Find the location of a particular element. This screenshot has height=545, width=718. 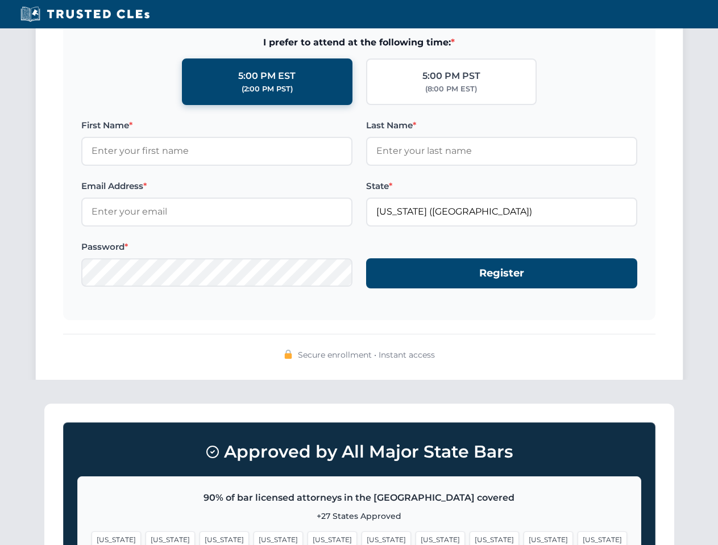

div: 5:00 PM EST is located at coordinates (266, 76).